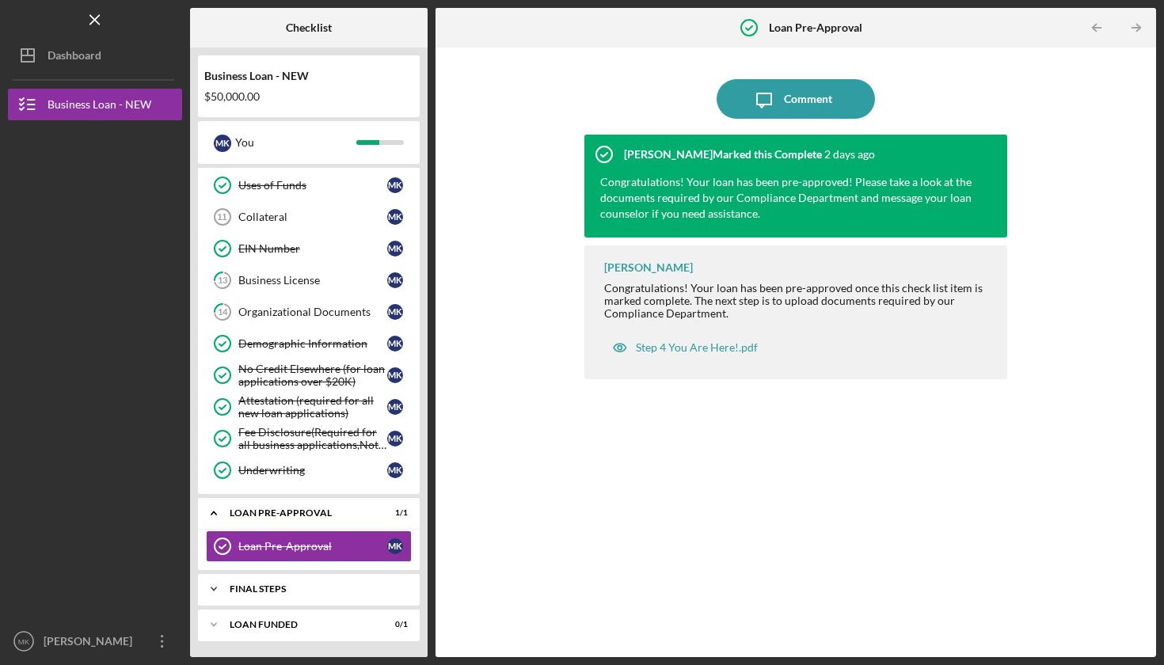 This screenshot has height=665, width=1164. What do you see at coordinates (697, 348) in the screenshot?
I see `div: Step 4 You Are Here!.pdf` at bounding box center [697, 348].